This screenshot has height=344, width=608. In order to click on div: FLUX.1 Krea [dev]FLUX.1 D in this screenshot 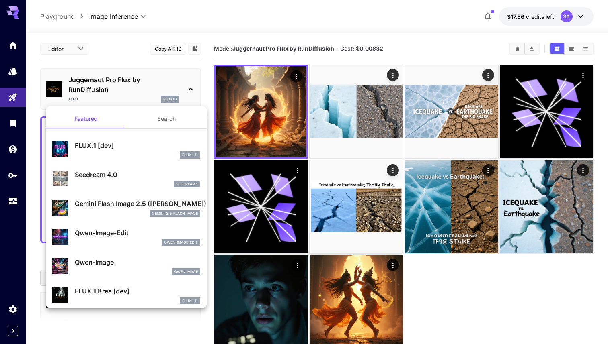, I will do `click(126, 295)`.